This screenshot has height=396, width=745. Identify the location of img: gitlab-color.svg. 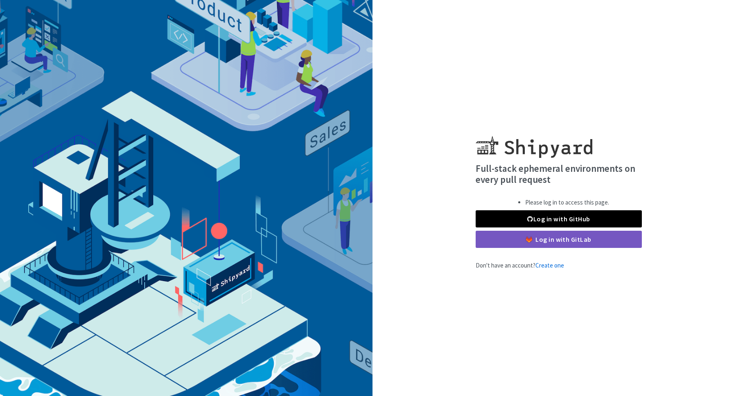
(529, 239).